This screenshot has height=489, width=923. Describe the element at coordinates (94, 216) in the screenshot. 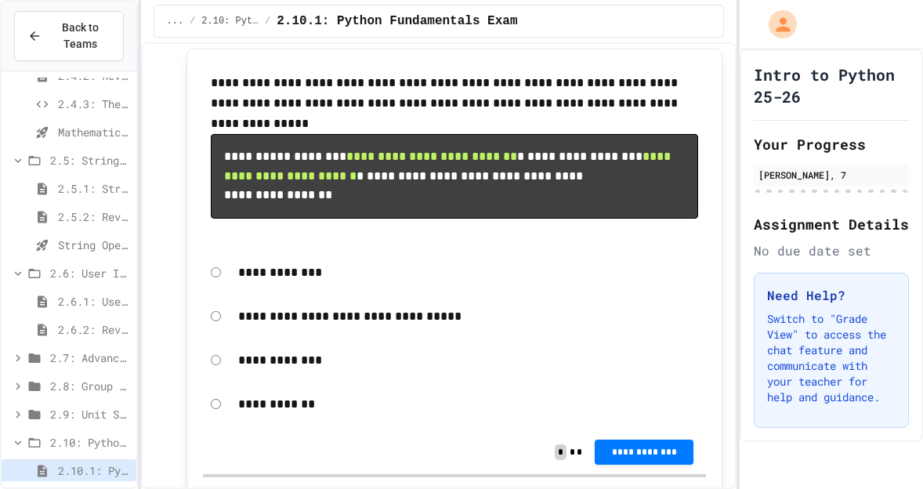

I see `span: 2.5.2: Review - String Operators` at that location.